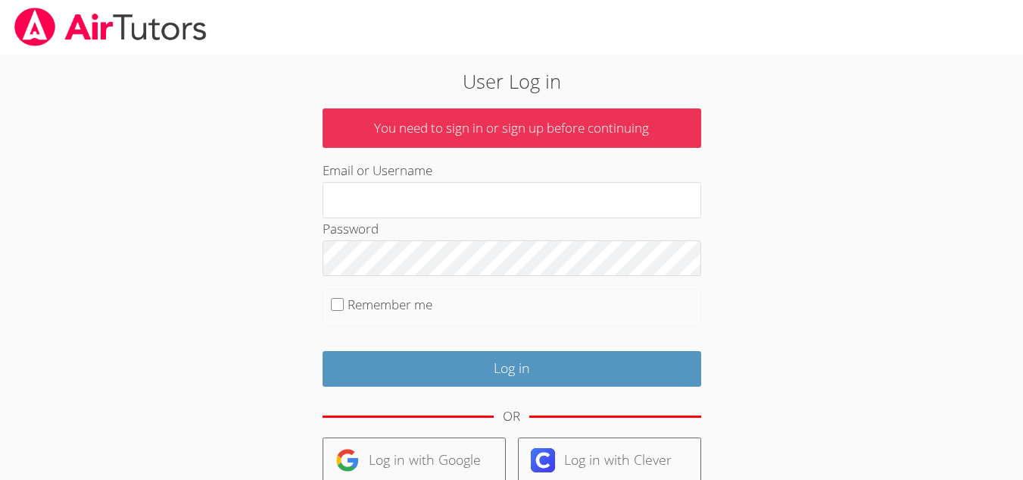 This screenshot has height=480, width=1023. I want to click on label: Email or Username, so click(377, 170).